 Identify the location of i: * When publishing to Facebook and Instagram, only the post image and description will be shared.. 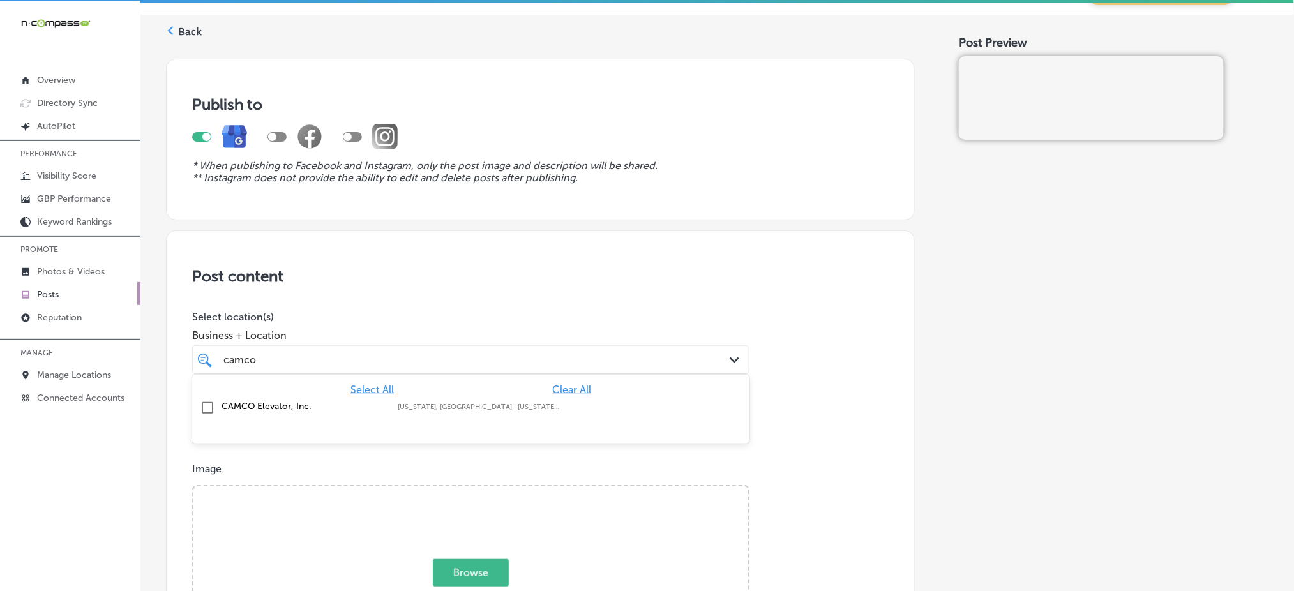
(424, 165).